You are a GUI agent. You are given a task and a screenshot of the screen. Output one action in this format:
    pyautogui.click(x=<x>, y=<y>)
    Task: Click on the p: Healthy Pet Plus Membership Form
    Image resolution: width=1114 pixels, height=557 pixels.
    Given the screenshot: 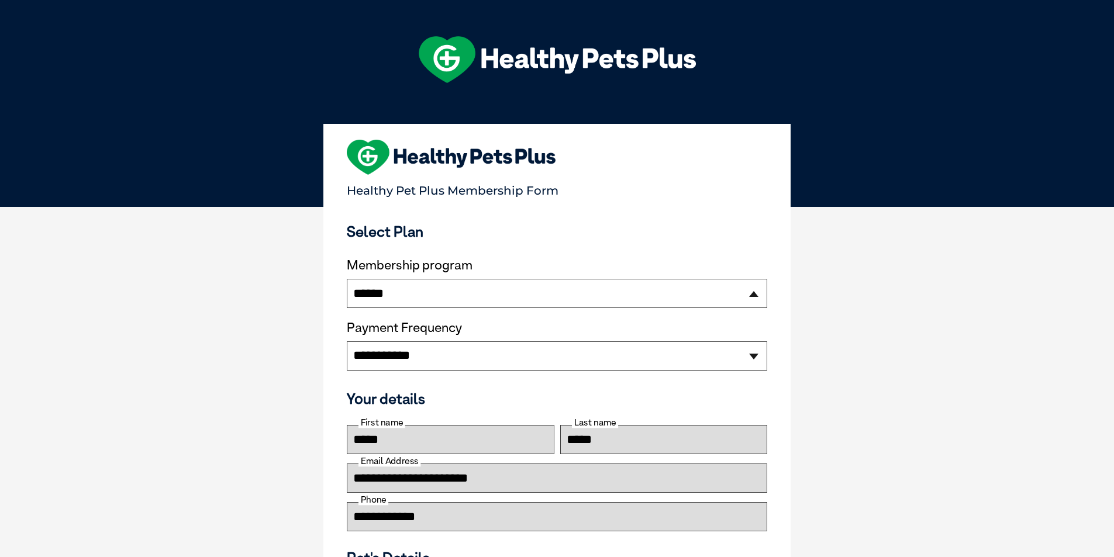 What is the action you would take?
    pyautogui.click(x=557, y=188)
    